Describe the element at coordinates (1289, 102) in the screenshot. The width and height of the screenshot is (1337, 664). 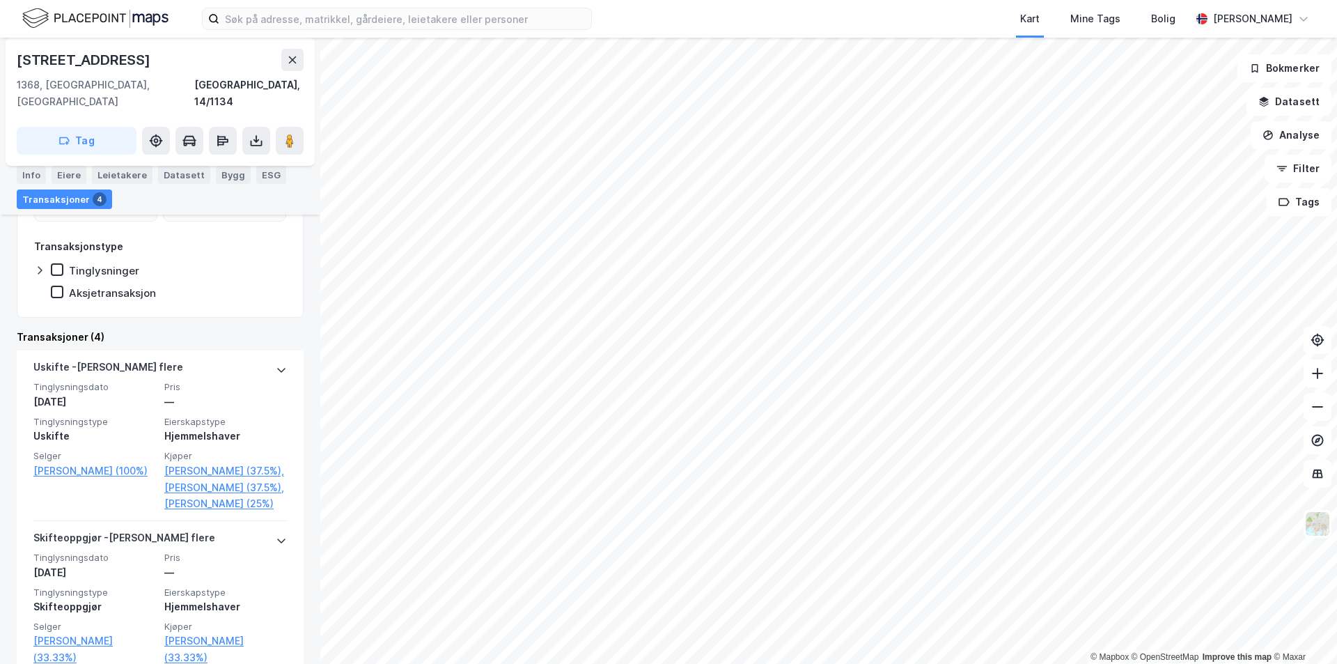
I see `button: Datasett` at that location.